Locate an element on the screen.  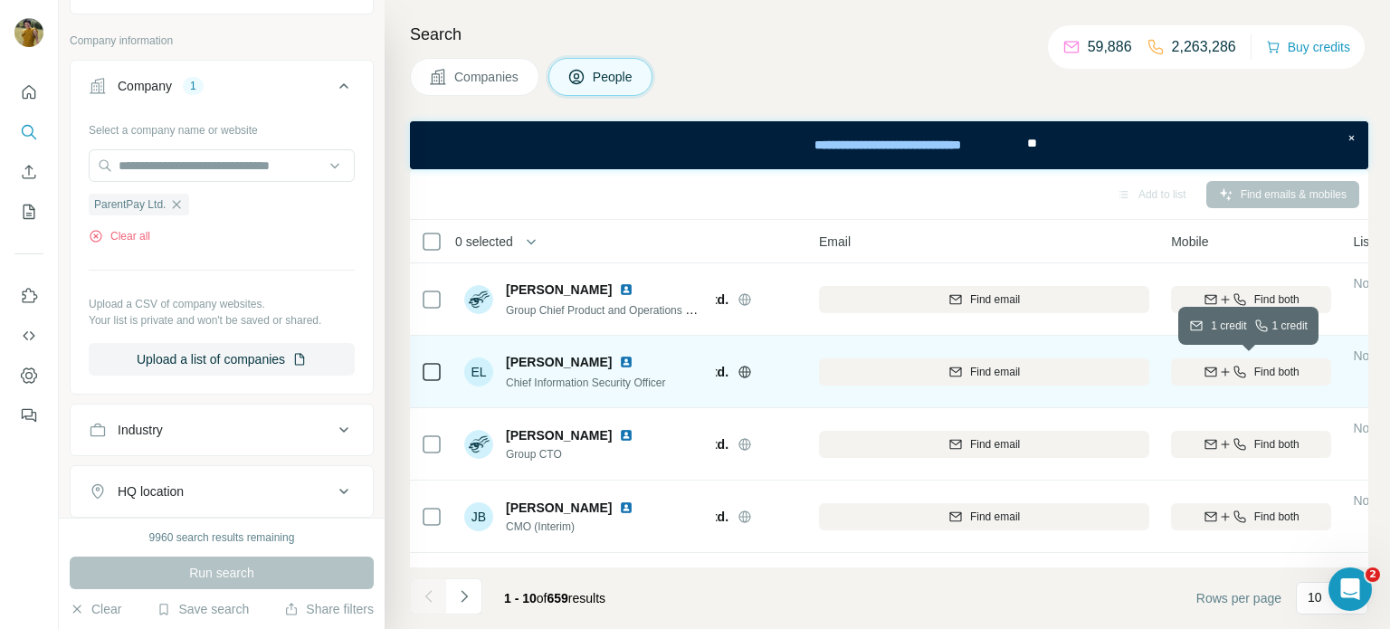
button: Navigate to next page is located at coordinates (464, 596).